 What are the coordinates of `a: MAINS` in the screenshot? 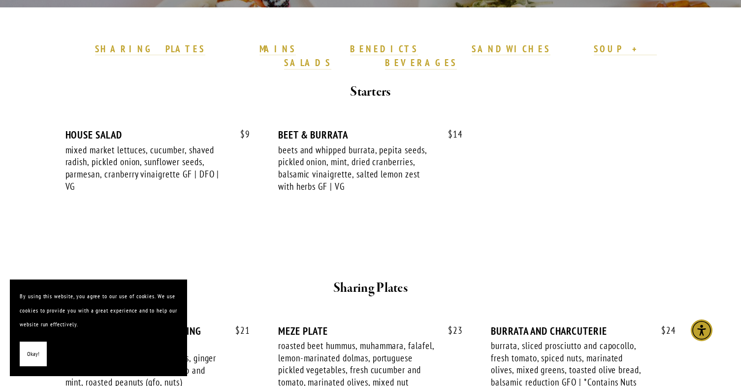 It's located at (278, 49).